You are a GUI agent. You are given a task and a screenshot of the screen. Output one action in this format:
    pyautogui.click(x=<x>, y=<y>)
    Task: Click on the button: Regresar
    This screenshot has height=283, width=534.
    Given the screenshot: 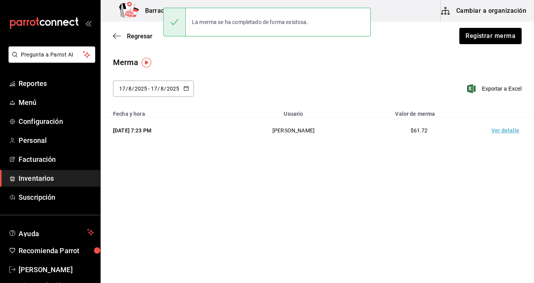 What is the action you would take?
    pyautogui.click(x=133, y=36)
    